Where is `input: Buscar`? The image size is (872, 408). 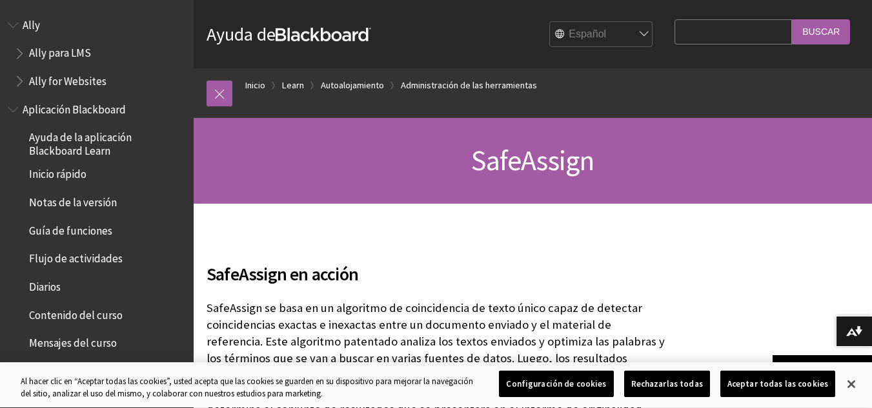
input: Buscar is located at coordinates (821, 32).